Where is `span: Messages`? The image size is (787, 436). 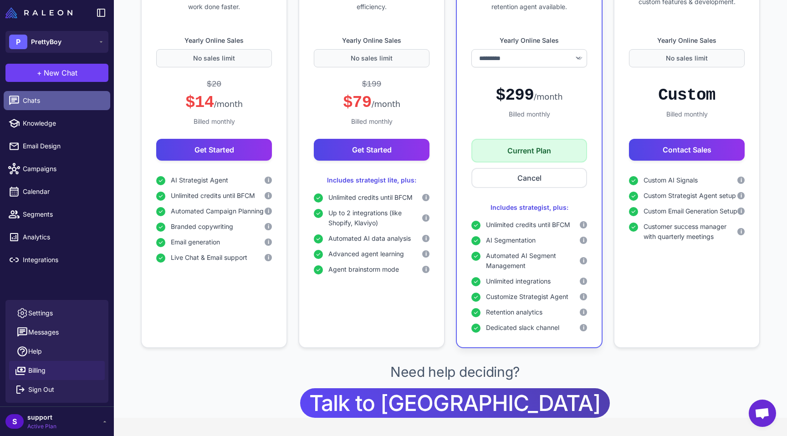 span: Messages is located at coordinates (43, 332).